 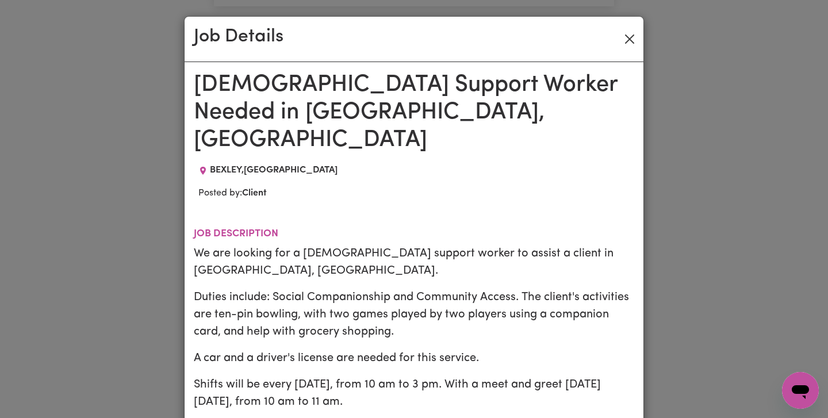 I want to click on span: Posted by:, so click(x=232, y=193).